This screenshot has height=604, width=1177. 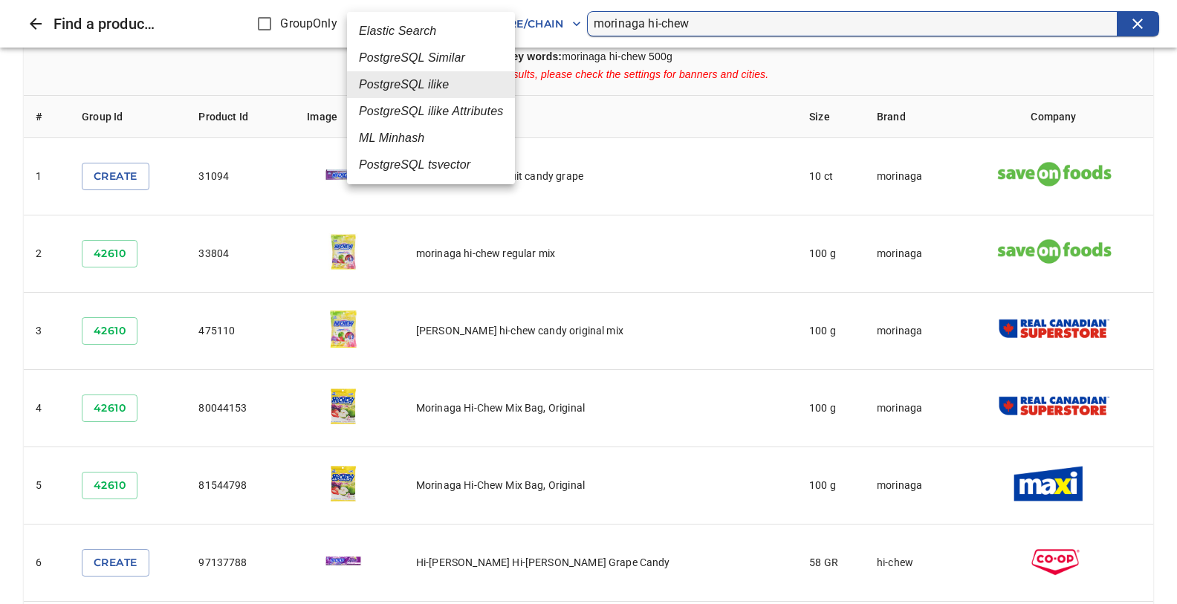 I want to click on em: PostgreSQL ilike, so click(x=404, y=85).